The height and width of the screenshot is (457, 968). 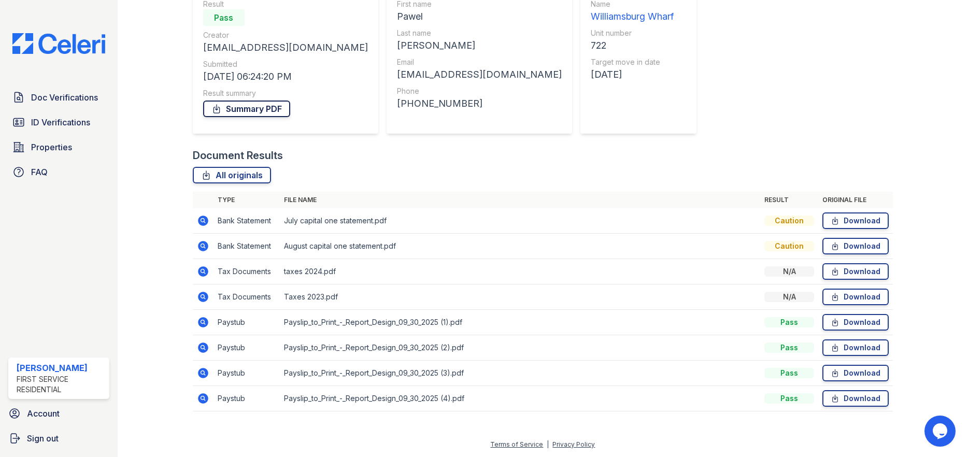 What do you see at coordinates (286, 35) in the screenshot?
I see `div: Creator` at bounding box center [286, 35].